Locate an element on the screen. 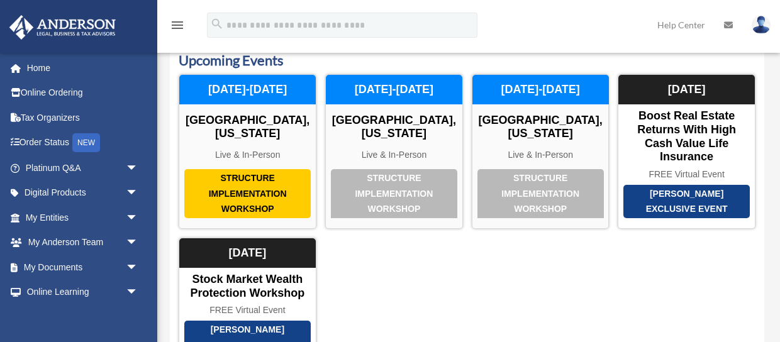 The image size is (780, 342). img: User Pic is located at coordinates (761, 25).